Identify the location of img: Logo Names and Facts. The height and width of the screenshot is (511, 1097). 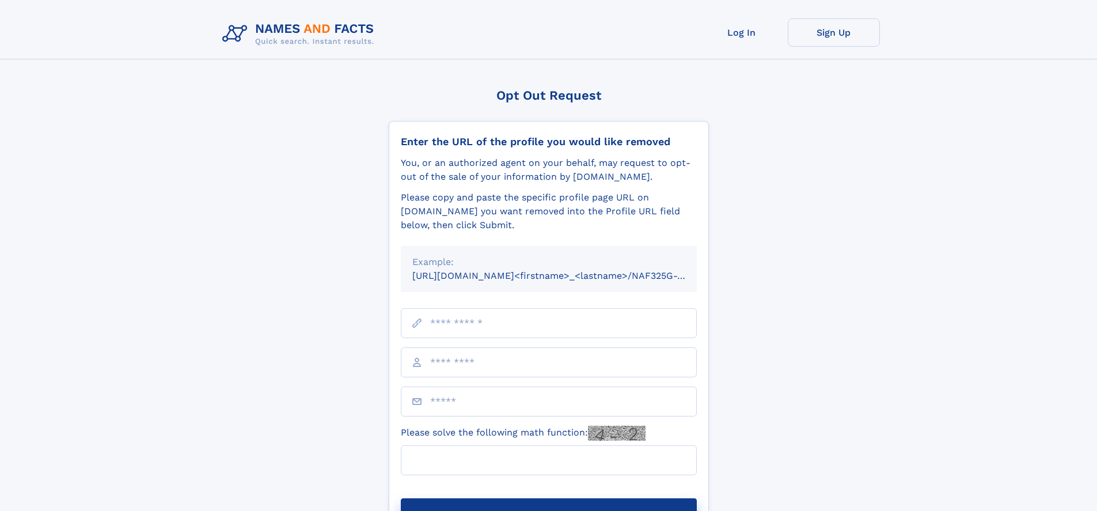
(301, 34).